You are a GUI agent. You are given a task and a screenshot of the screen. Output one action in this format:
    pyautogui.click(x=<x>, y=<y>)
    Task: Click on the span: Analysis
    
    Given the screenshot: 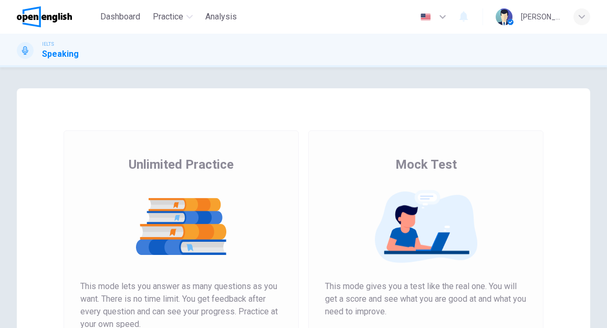 What is the action you would take?
    pyautogui.click(x=221, y=17)
    